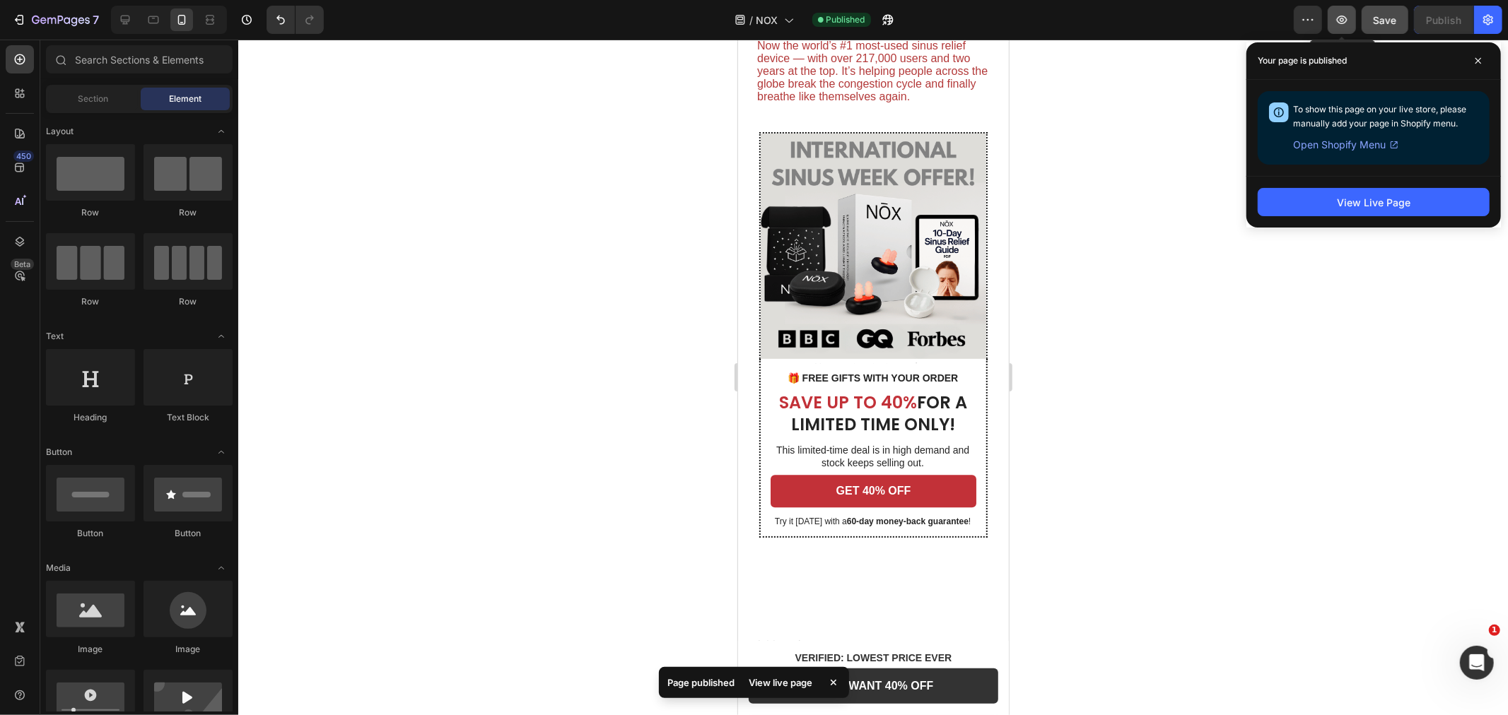 The image size is (1508, 715). I want to click on p: Page published, so click(700, 683).